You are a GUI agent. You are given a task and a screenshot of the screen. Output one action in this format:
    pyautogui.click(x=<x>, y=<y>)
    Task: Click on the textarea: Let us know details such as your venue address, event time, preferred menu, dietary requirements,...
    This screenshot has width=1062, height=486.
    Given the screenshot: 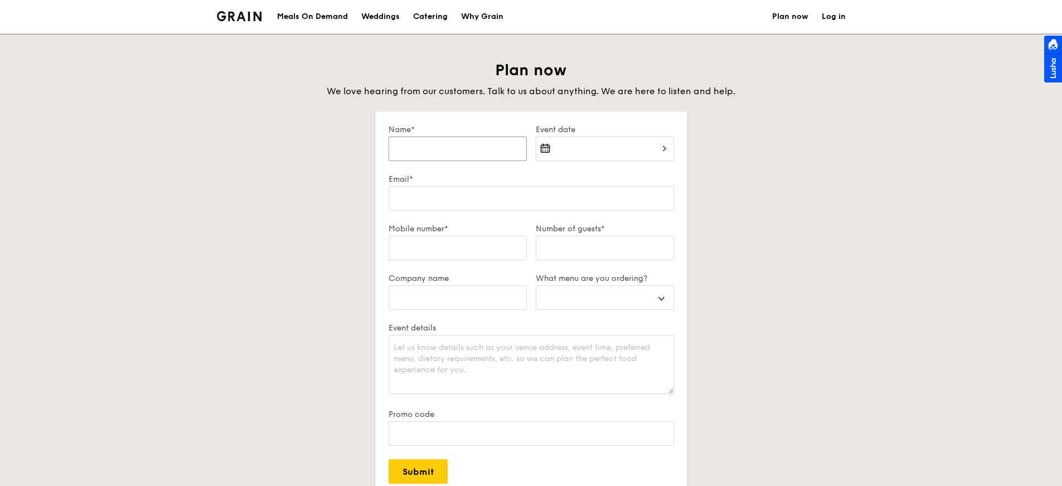 What is the action you would take?
    pyautogui.click(x=531, y=365)
    